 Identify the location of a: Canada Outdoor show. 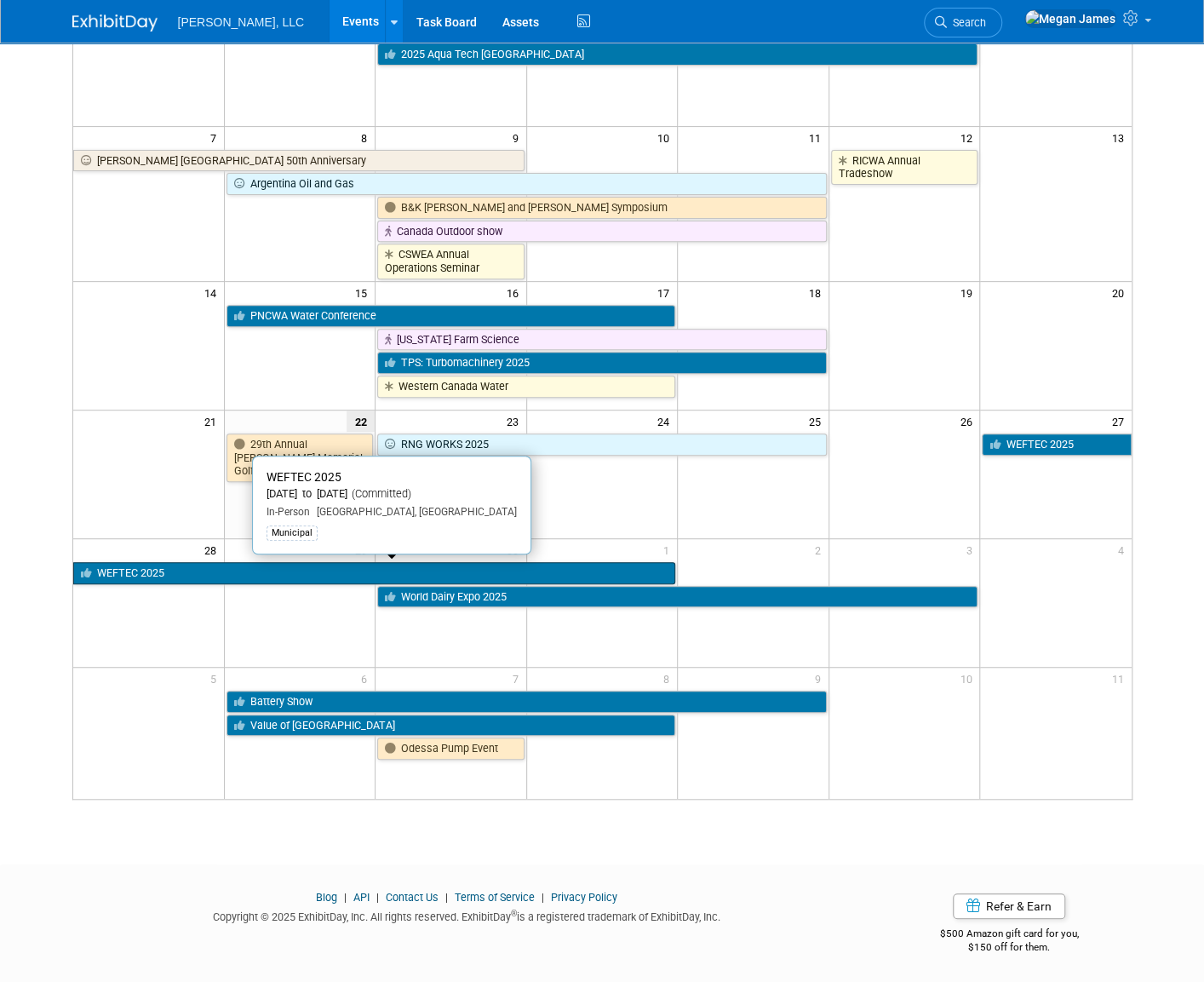
(602, 231).